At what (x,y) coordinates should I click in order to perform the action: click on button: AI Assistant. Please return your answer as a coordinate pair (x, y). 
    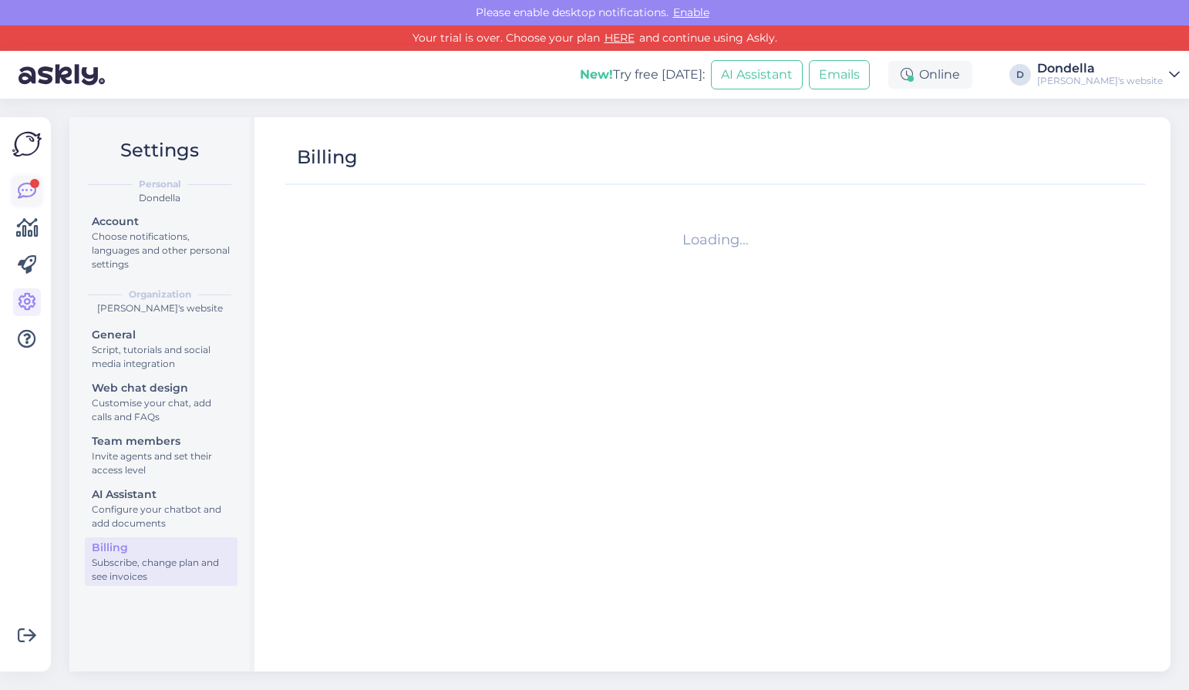
    Looking at the image, I should click on (757, 75).